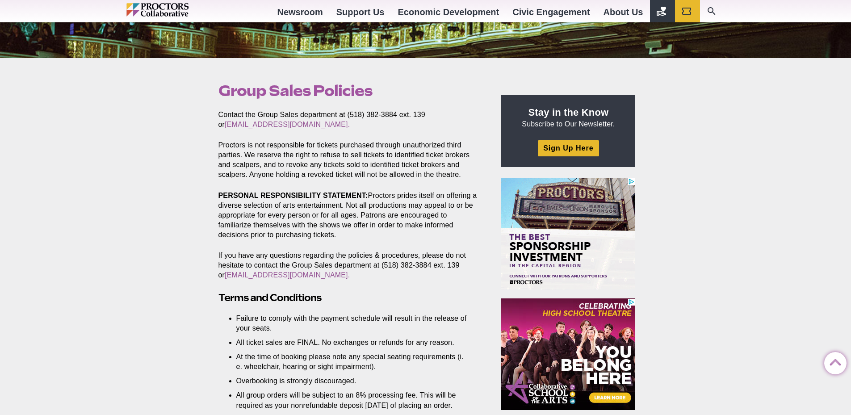 The height and width of the screenshot is (415, 851). I want to click on a: Back to Top, so click(833, 361).